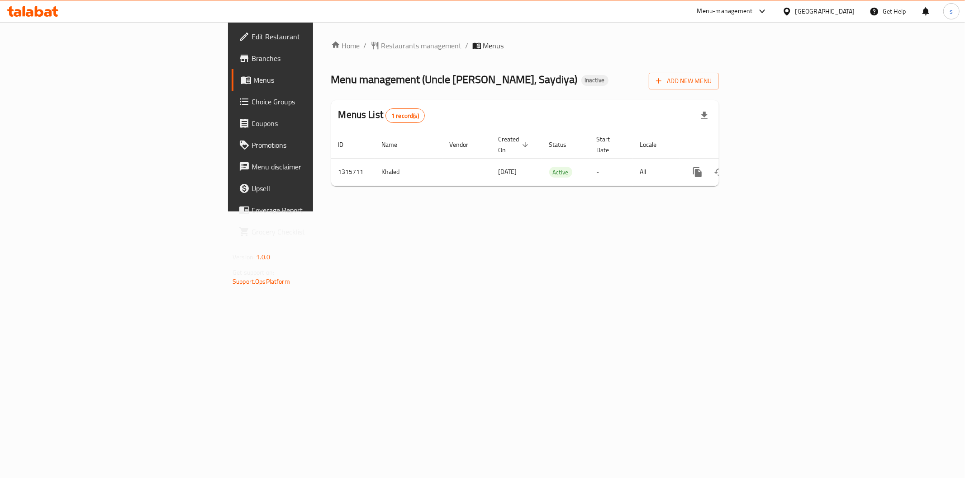 Image resolution: width=965 pixels, height=478 pixels. Describe the element at coordinates (683, 81) in the screenshot. I see `span: Add New Menu` at that location.